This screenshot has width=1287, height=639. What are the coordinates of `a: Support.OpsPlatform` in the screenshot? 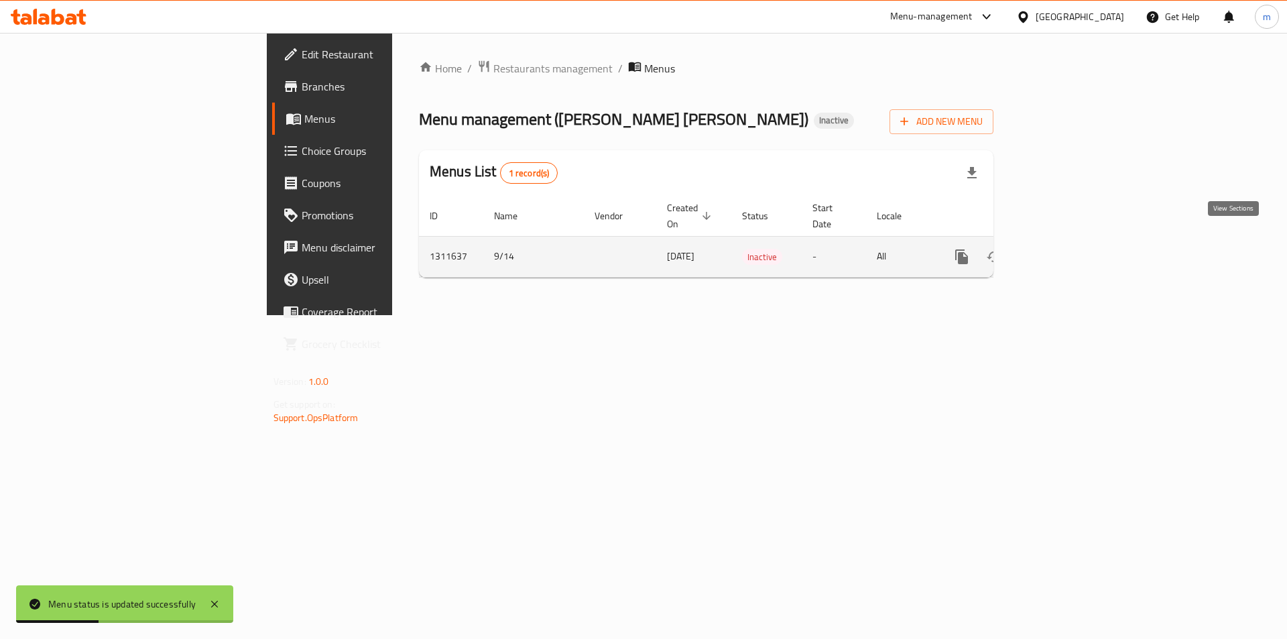 It's located at (316, 418).